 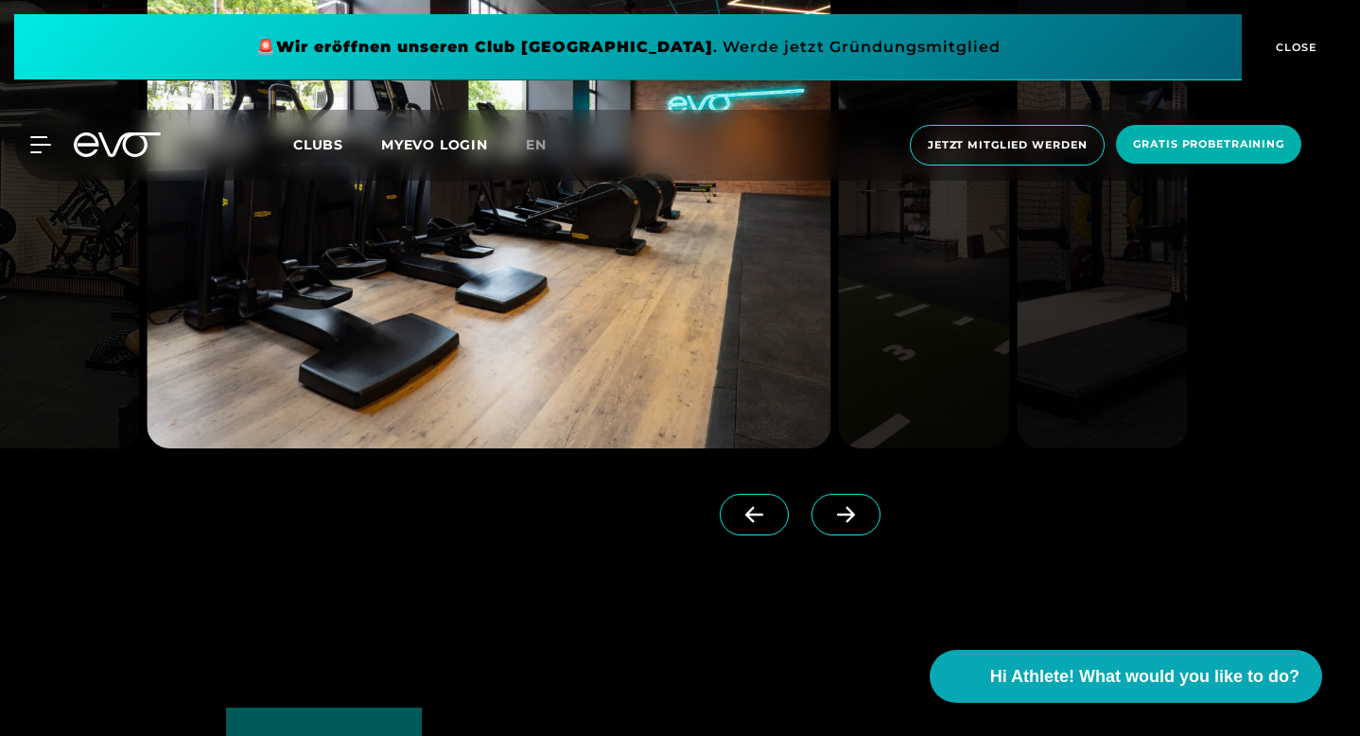 What do you see at coordinates (1294, 47) in the screenshot?
I see `button: CLOSE` at bounding box center [1294, 47].